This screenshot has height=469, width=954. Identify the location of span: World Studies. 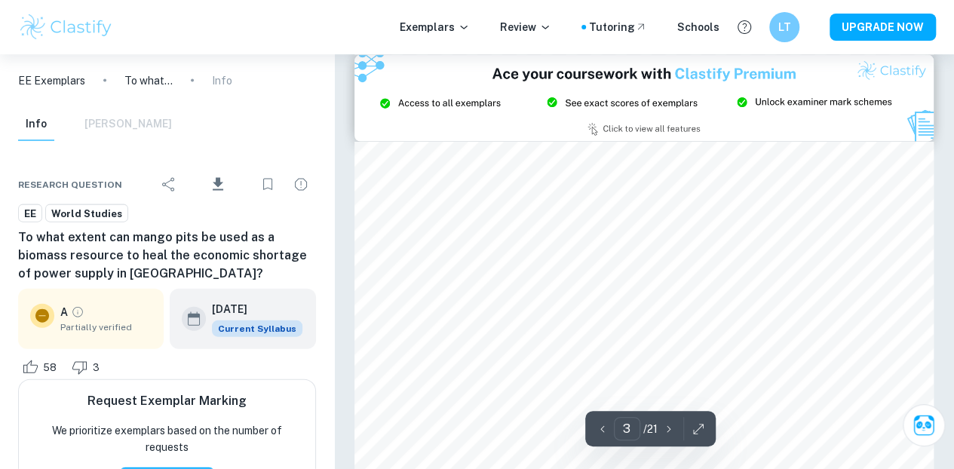
(87, 214).